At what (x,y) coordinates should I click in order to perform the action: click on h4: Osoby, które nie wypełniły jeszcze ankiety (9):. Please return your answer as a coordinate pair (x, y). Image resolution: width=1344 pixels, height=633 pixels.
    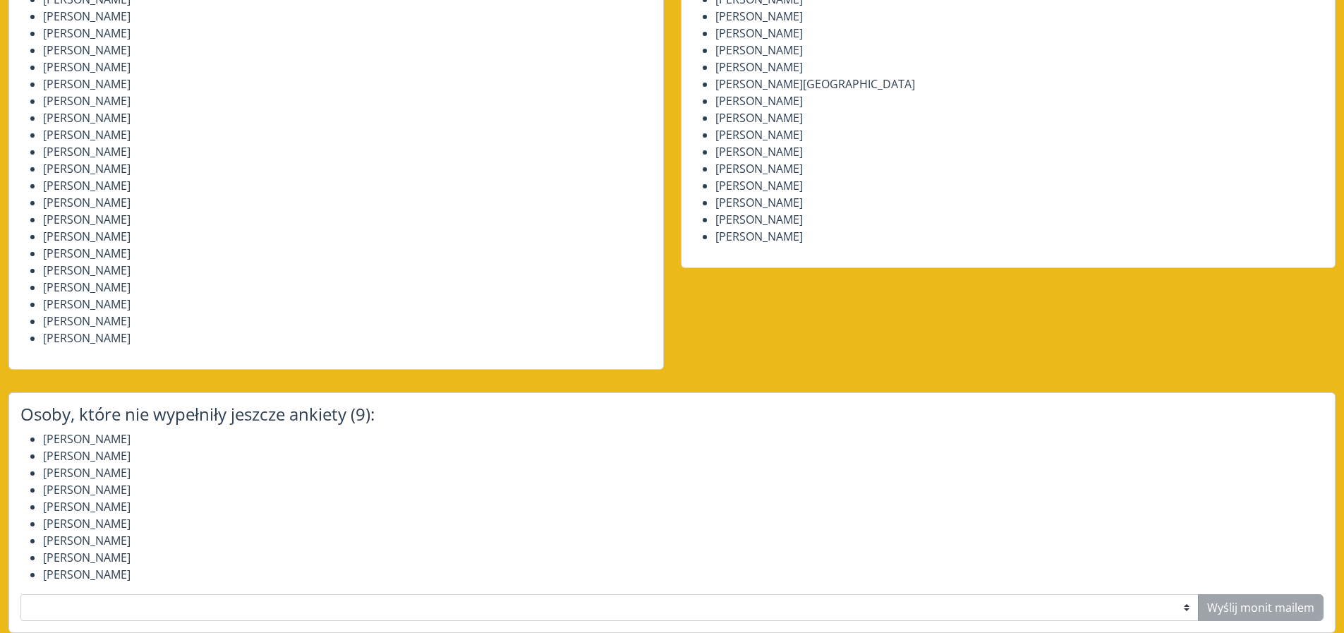
    Looking at the image, I should click on (671, 414).